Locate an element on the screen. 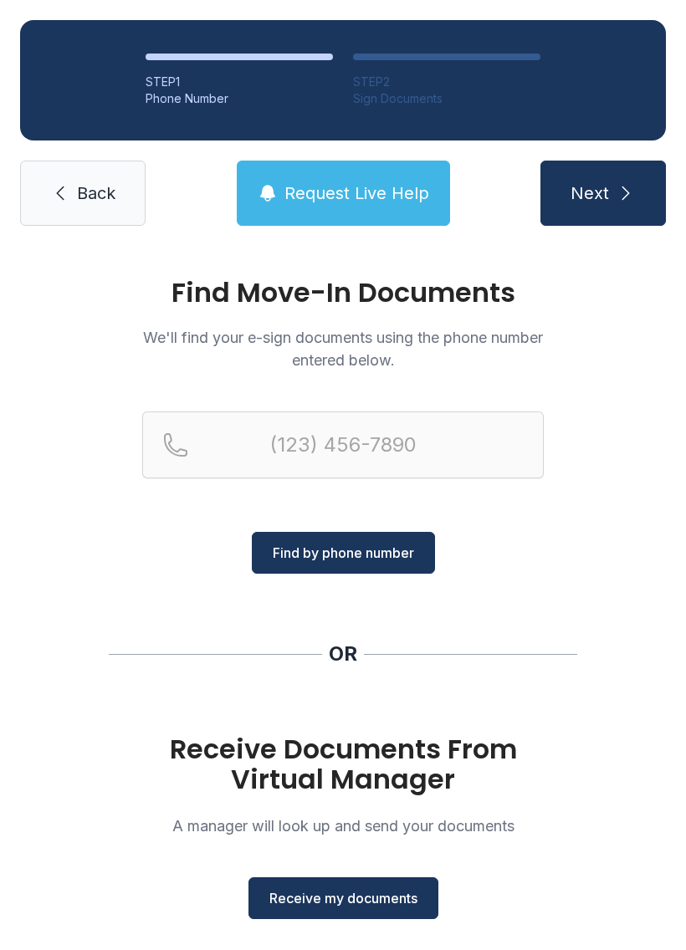  h1: Receive Documents From Virtual Manager is located at coordinates (343, 764).